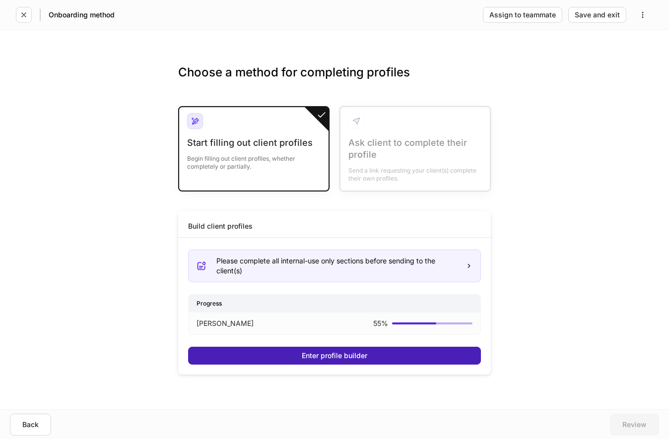 The image size is (669, 439). Describe the element at coordinates (30, 425) in the screenshot. I see `div: Back` at that location.